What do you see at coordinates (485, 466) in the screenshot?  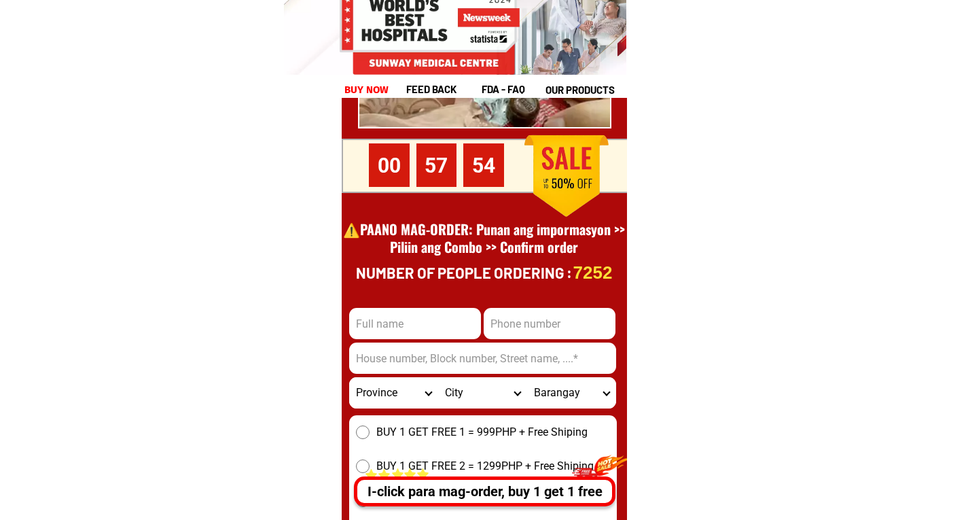 I see `span: BUY 1 GET FREE 2 = 1299PHP + Free Shiping` at bounding box center [485, 466].